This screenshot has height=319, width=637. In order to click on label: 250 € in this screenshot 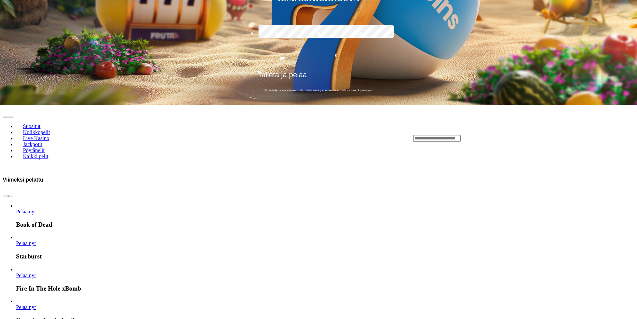, I will do `click(361, 34)`.